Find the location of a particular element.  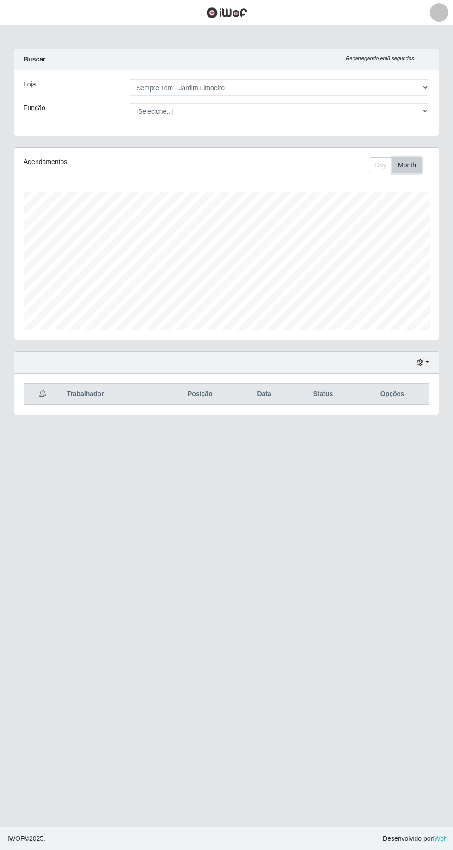

button: Month is located at coordinates (407, 165).